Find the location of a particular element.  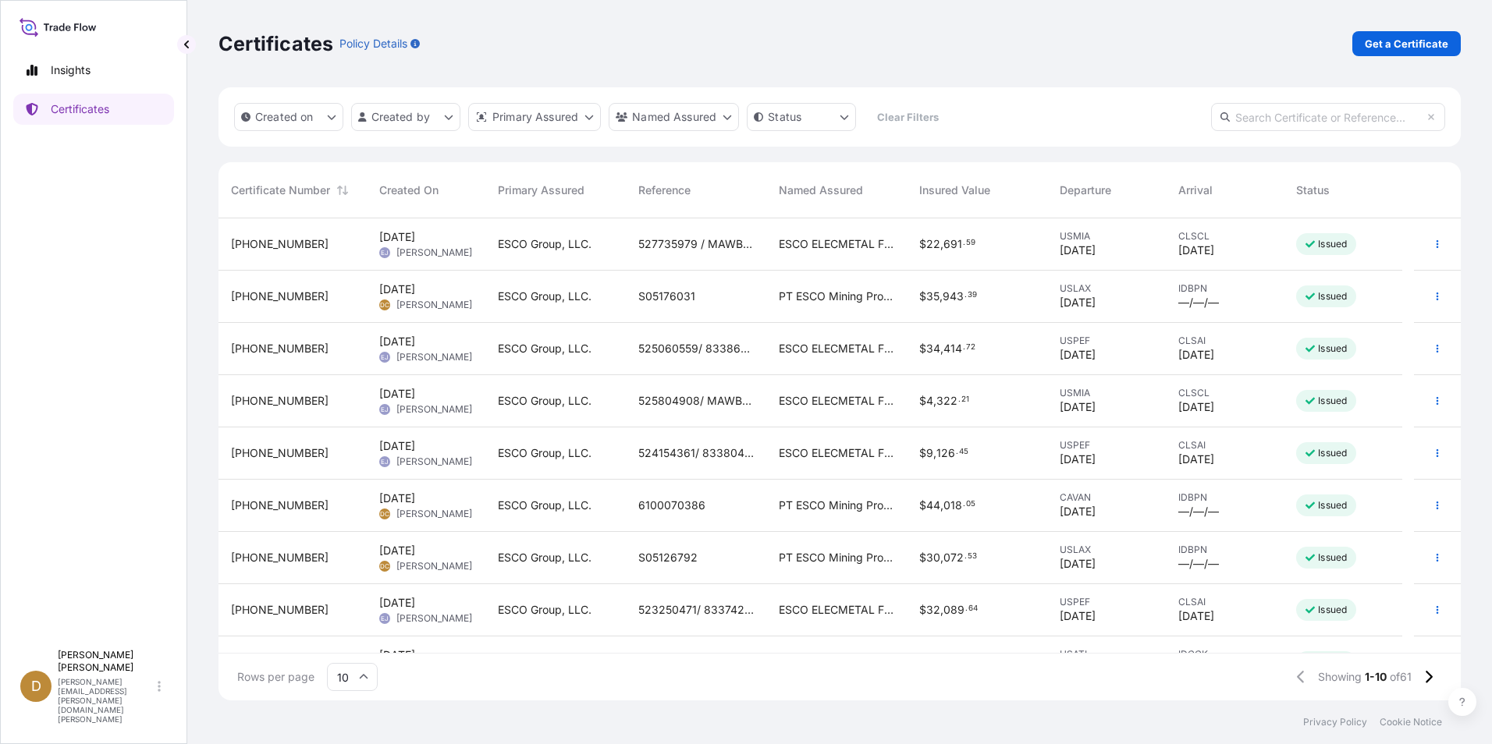

p: Status is located at coordinates (784, 117).